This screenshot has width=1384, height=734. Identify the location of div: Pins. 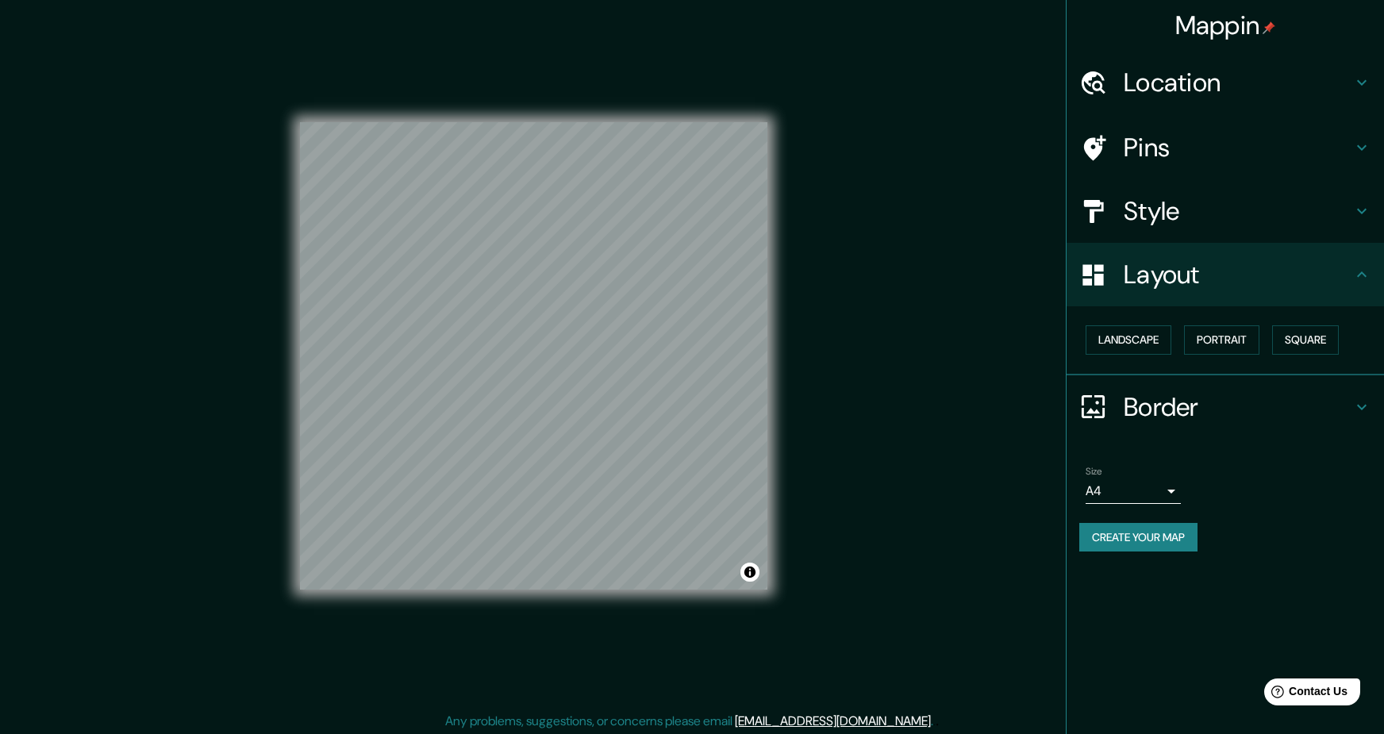
(1225, 148).